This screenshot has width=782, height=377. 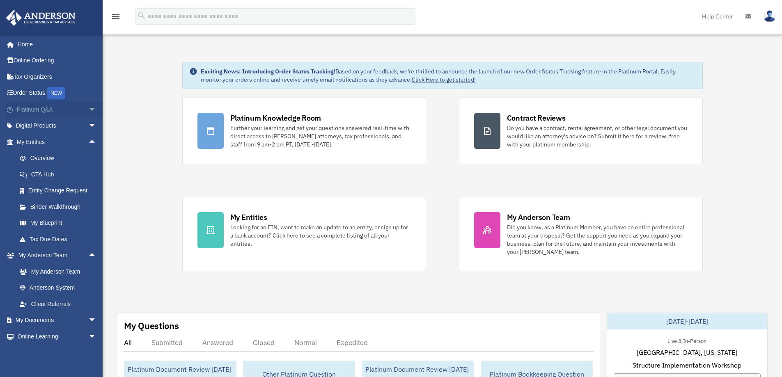 I want to click on div: Answered, so click(x=218, y=343).